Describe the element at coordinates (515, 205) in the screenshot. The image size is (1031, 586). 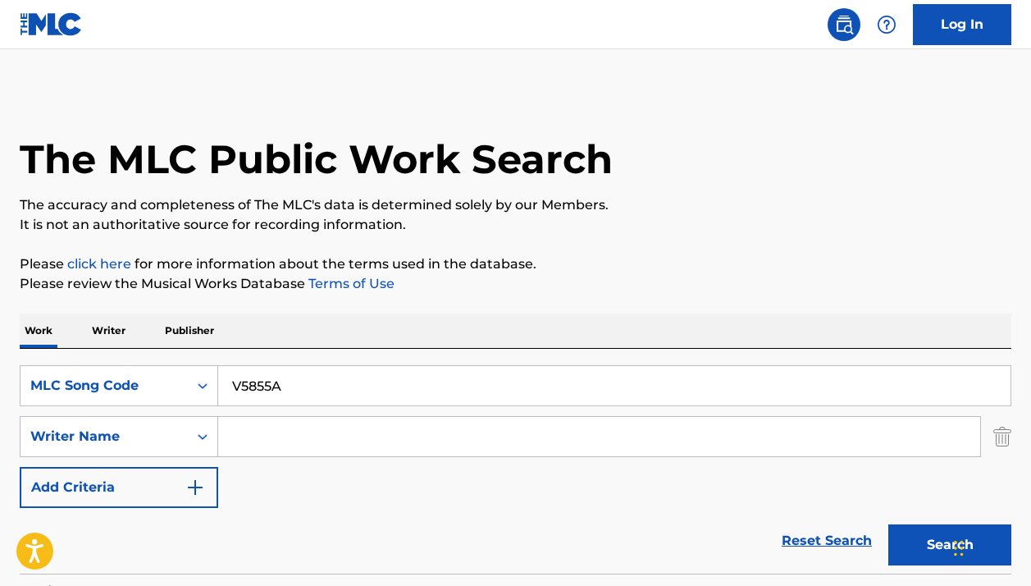
I see `p: The accuracy and completeness of The MLC's data is determined solely by our Members.` at that location.